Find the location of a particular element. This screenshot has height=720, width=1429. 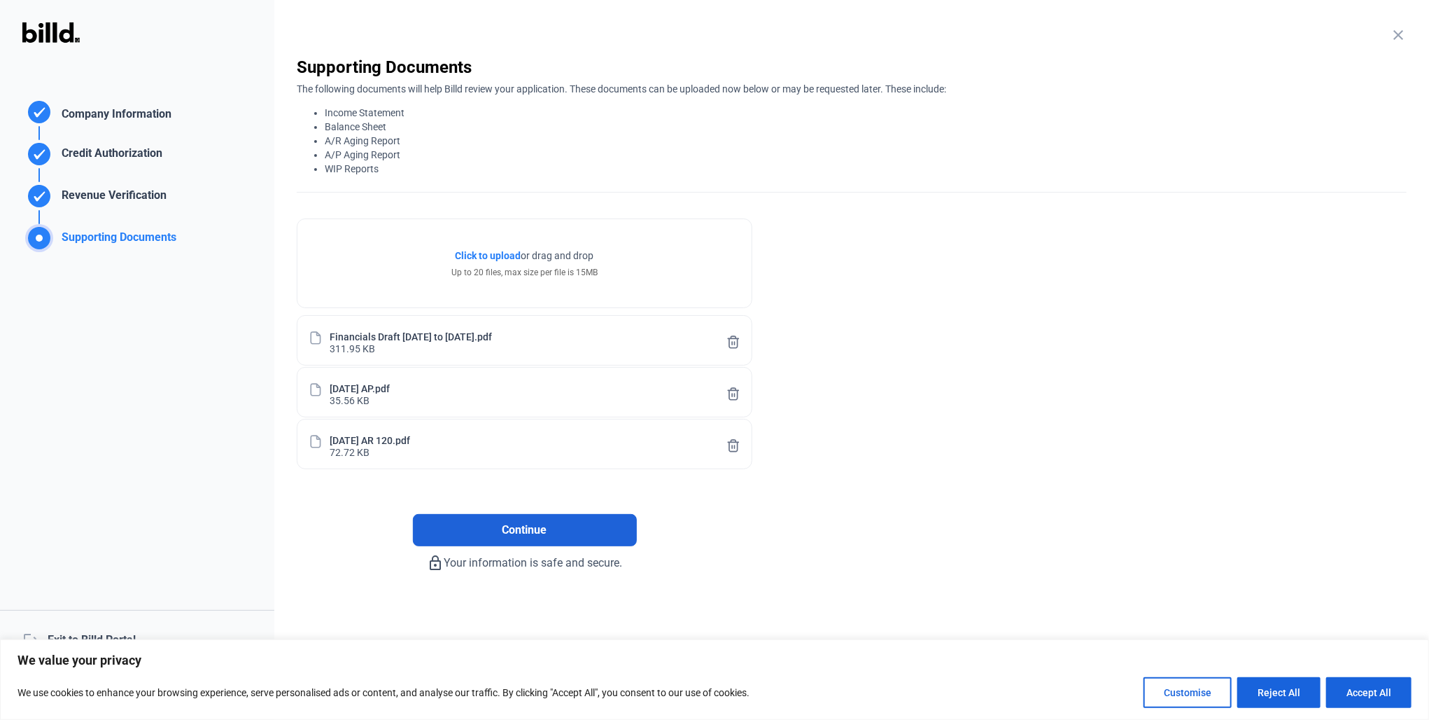

li: A/P Aging Report is located at coordinates (866, 155).